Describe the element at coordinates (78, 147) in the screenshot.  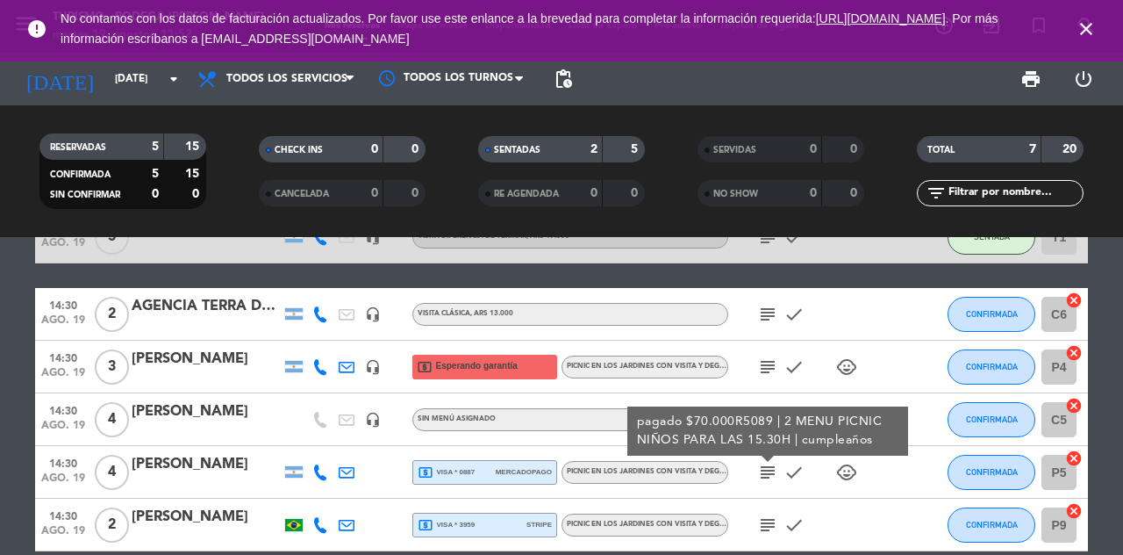
I see `span: RESERVADAS` at that location.